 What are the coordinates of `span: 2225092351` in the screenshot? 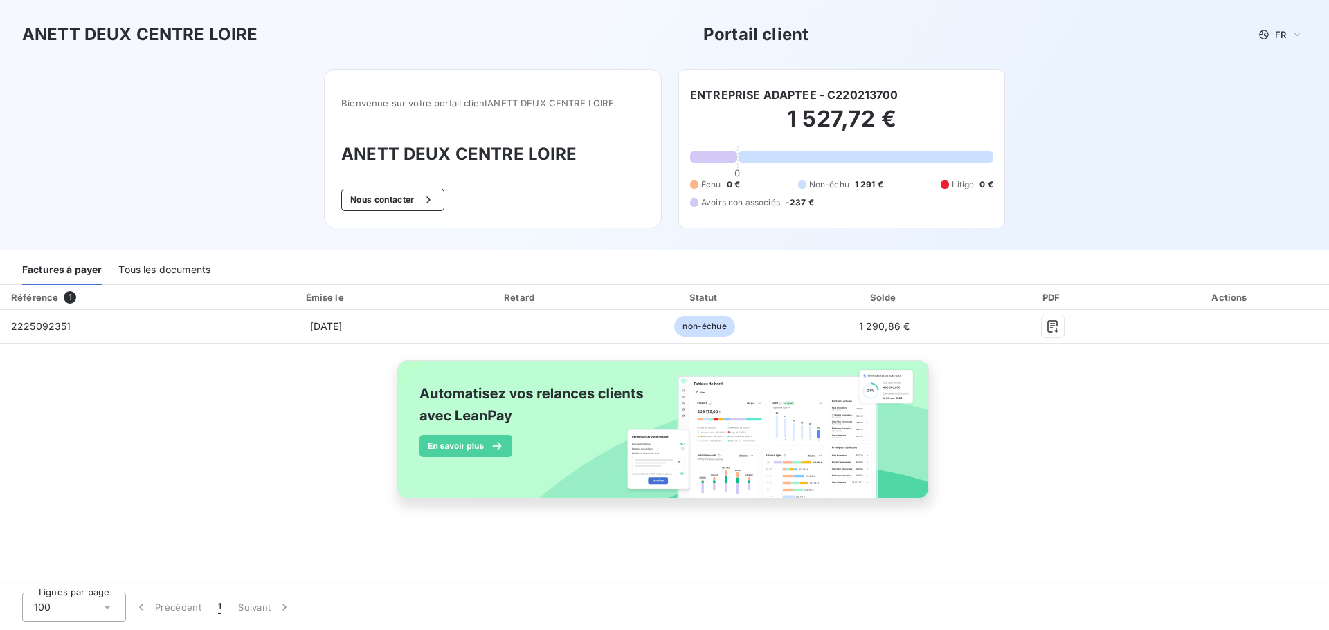 It's located at (41, 326).